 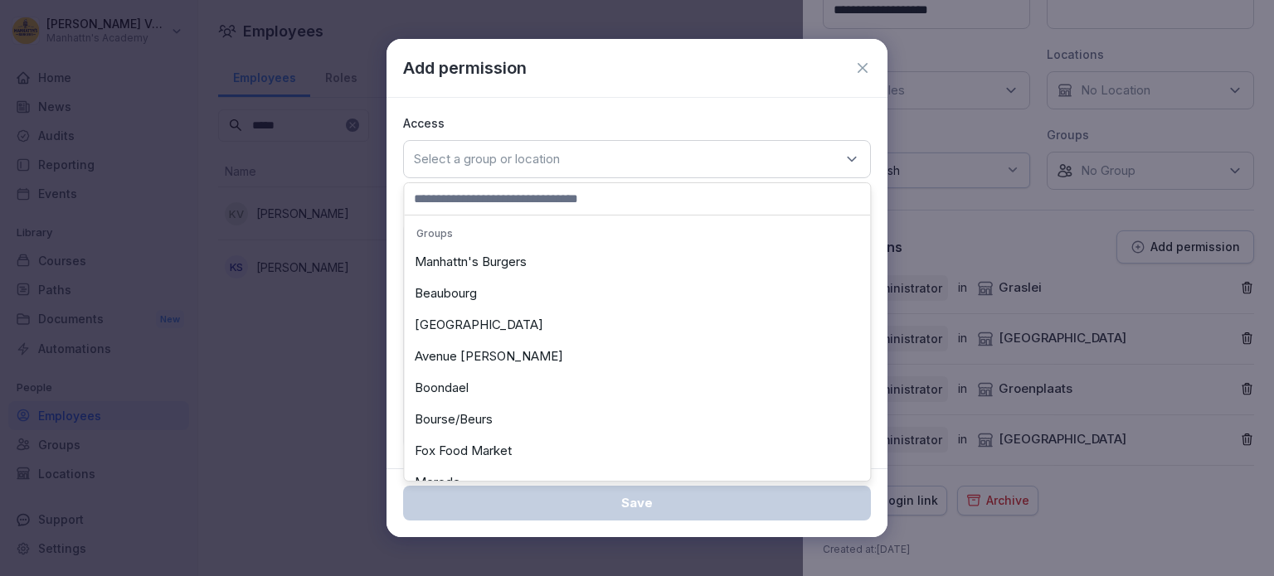 What do you see at coordinates (637, 388) in the screenshot?
I see `div: Boondael` at bounding box center [637, 388].